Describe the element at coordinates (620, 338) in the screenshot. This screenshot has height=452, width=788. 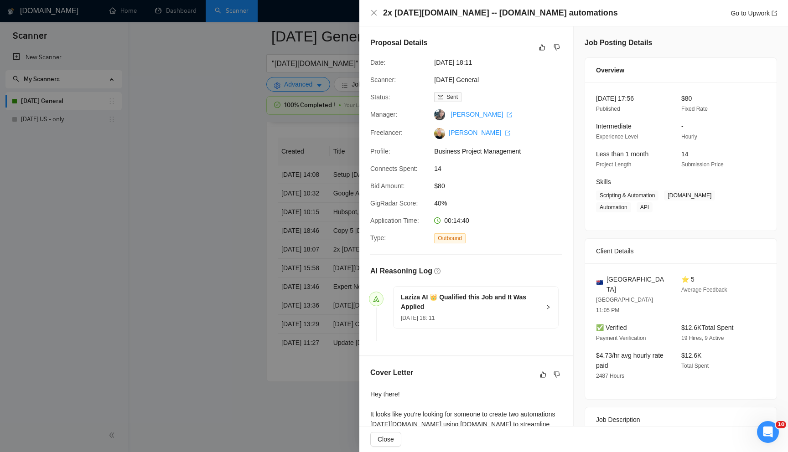
I see `span: Payment Verification` at that location.